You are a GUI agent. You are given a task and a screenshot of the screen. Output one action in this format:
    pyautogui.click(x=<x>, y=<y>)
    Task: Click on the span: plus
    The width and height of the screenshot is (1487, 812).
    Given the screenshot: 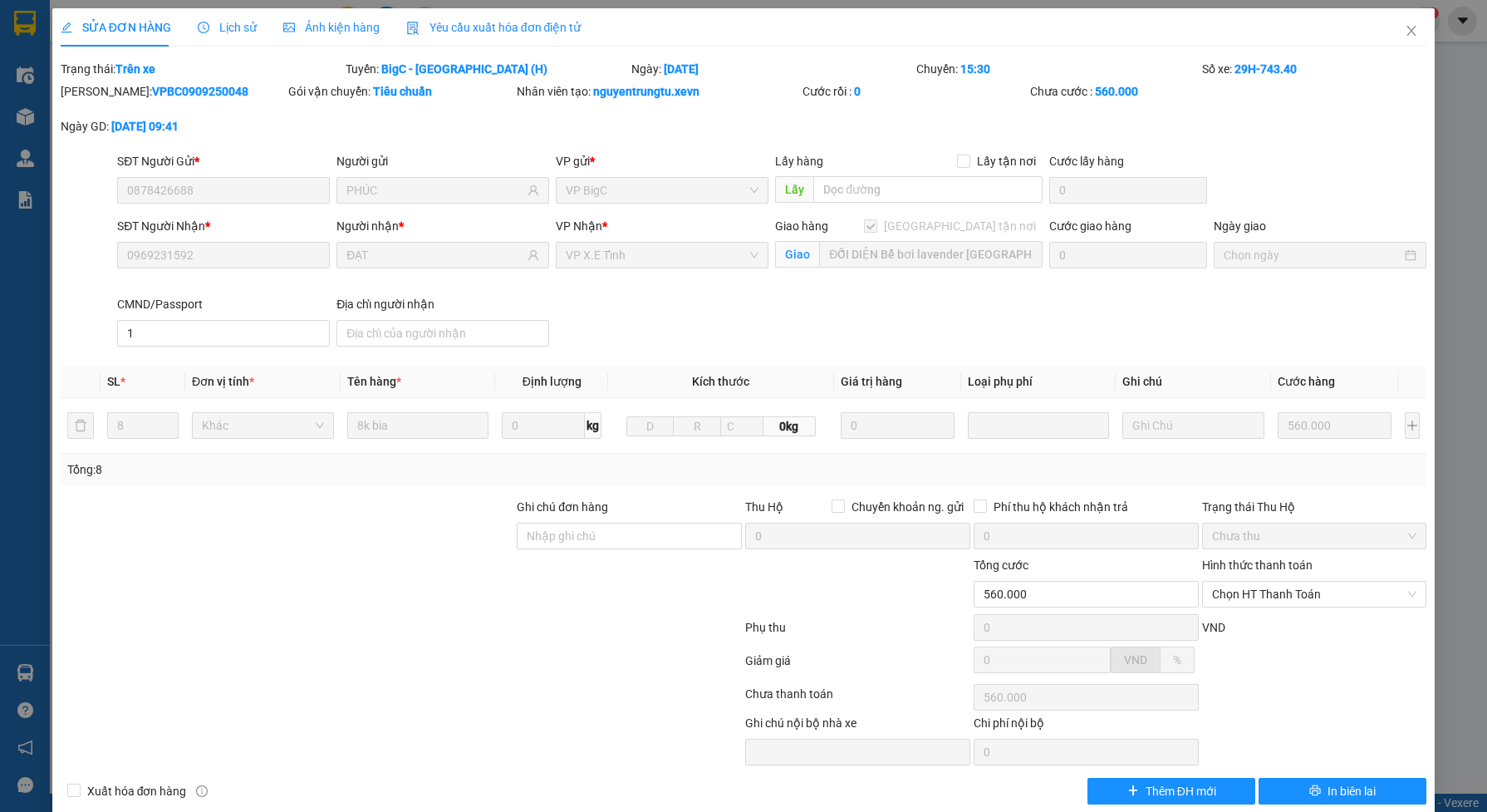 What is the action you would take?
    pyautogui.click(x=1134, y=791)
    